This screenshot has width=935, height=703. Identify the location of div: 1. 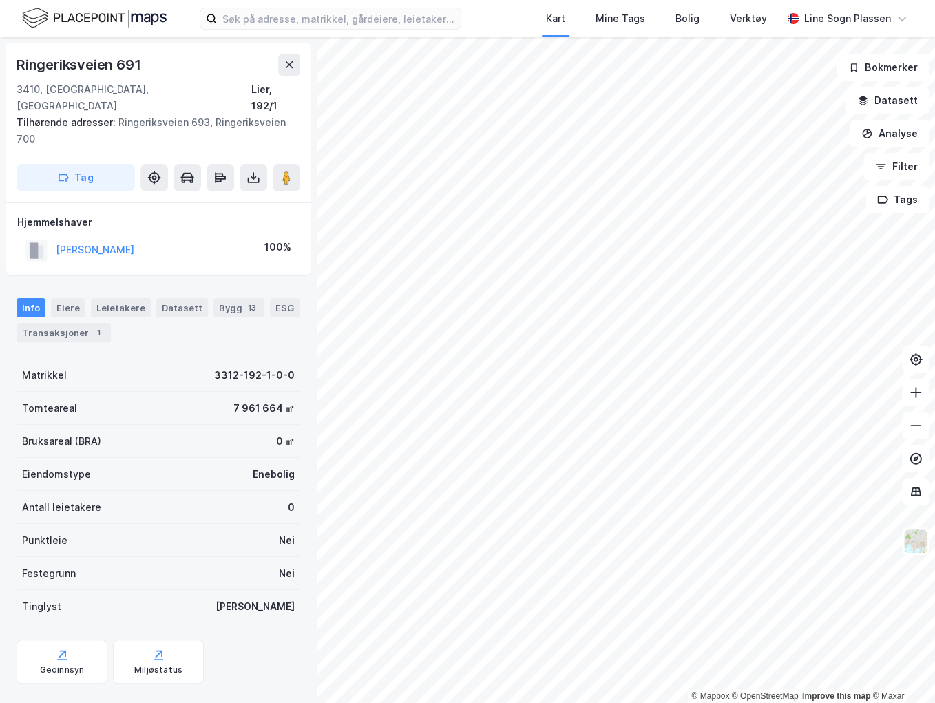
(98, 332).